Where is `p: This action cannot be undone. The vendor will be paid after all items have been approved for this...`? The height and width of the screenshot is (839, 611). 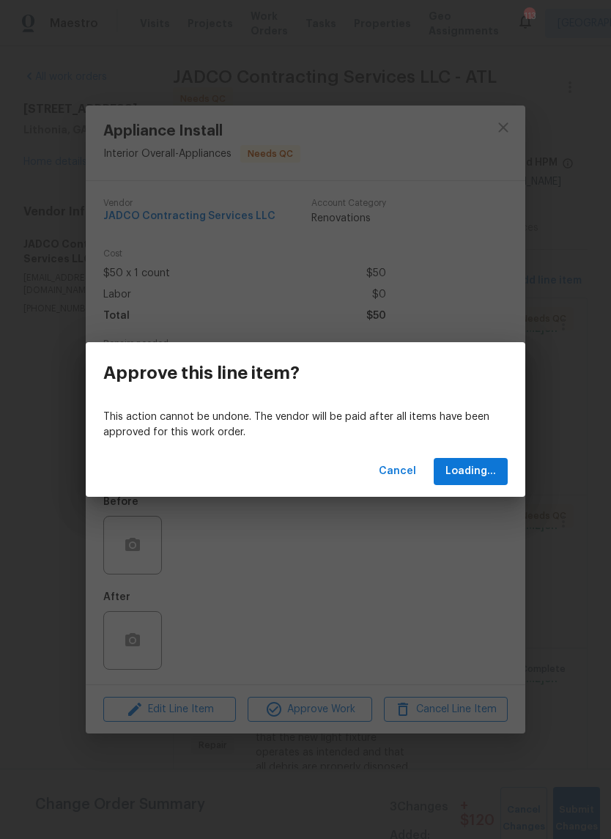
p: This action cannot be undone. The vendor will be paid after all items have been approved for this... is located at coordinates (306, 425).